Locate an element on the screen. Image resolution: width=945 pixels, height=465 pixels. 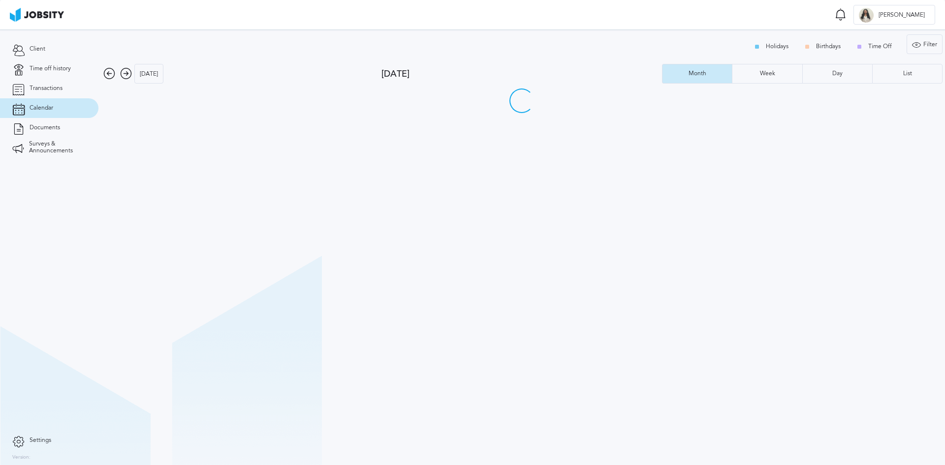
span: Transactions is located at coordinates (46, 89).